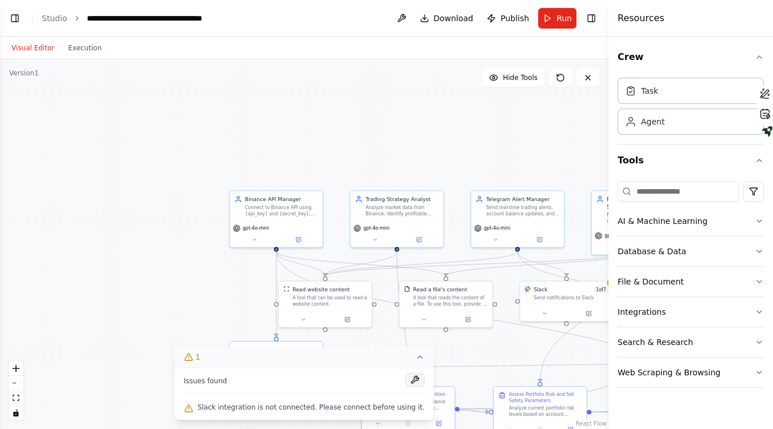 The height and width of the screenshot is (429, 773). What do you see at coordinates (520, 78) in the screenshot?
I see `span: Hide Tools` at bounding box center [520, 78].